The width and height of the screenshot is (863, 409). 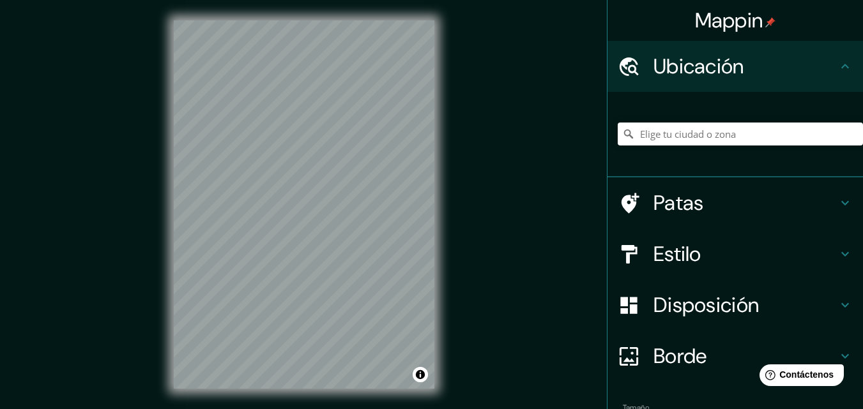 I want to click on font: Borde, so click(x=680, y=356).